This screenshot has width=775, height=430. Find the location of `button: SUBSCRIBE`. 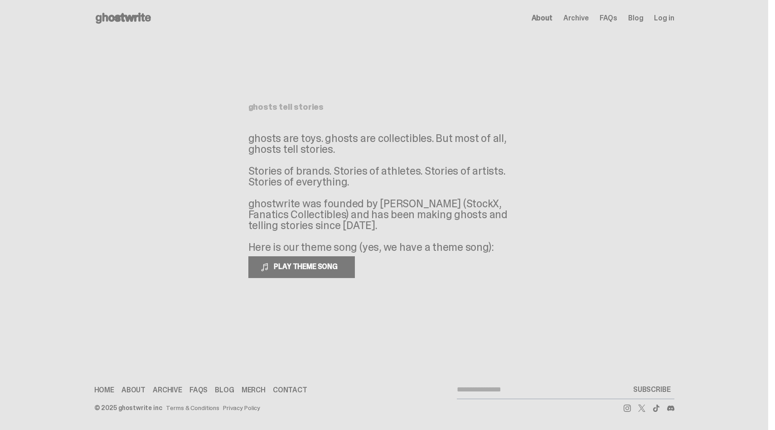

button: SUBSCRIBE is located at coordinates (652, 390).